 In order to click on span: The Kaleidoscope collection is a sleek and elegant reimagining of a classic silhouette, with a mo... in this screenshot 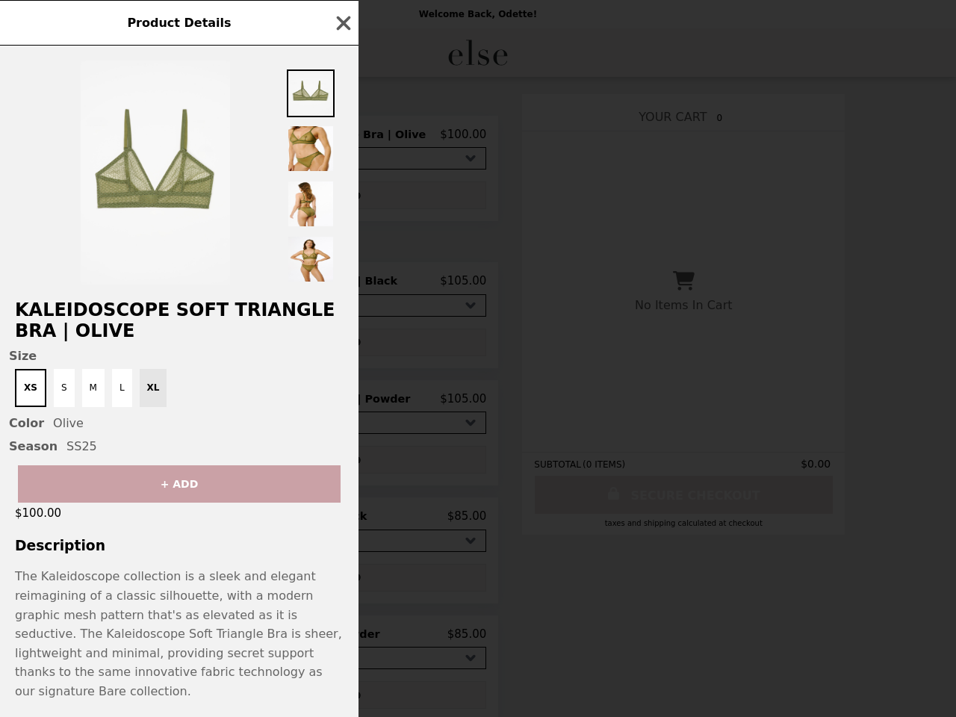, I will do `click(179, 634)`.